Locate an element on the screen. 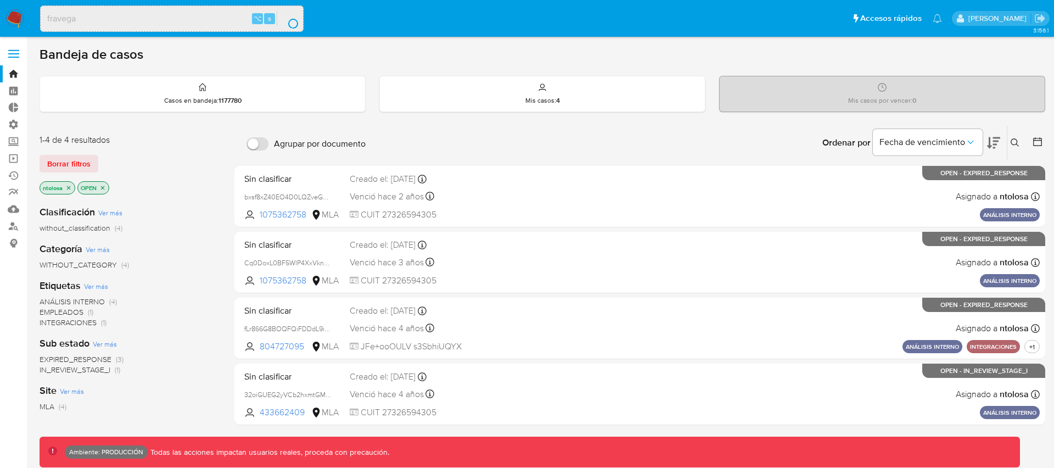 The image size is (1054, 468). input: Buscar usuario o caso... is located at coordinates (172, 19).